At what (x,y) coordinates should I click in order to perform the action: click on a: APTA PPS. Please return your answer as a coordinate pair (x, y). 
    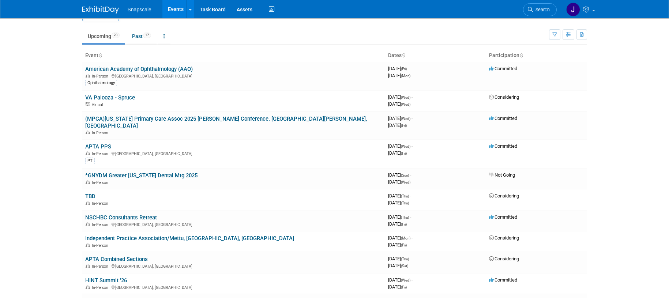
    Looking at the image, I should click on (98, 147).